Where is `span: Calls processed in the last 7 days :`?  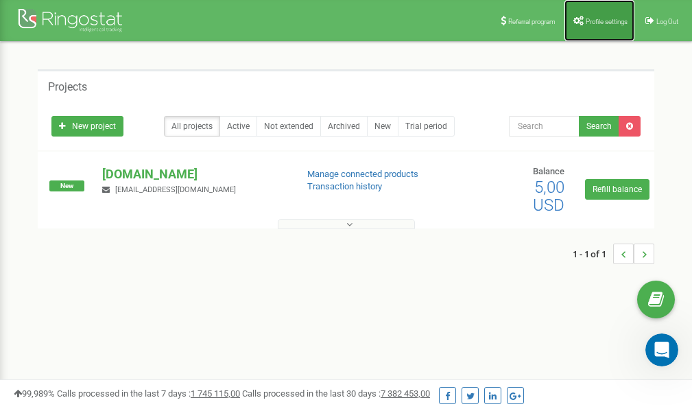 span: Calls processed in the last 7 days : is located at coordinates (148, 393).